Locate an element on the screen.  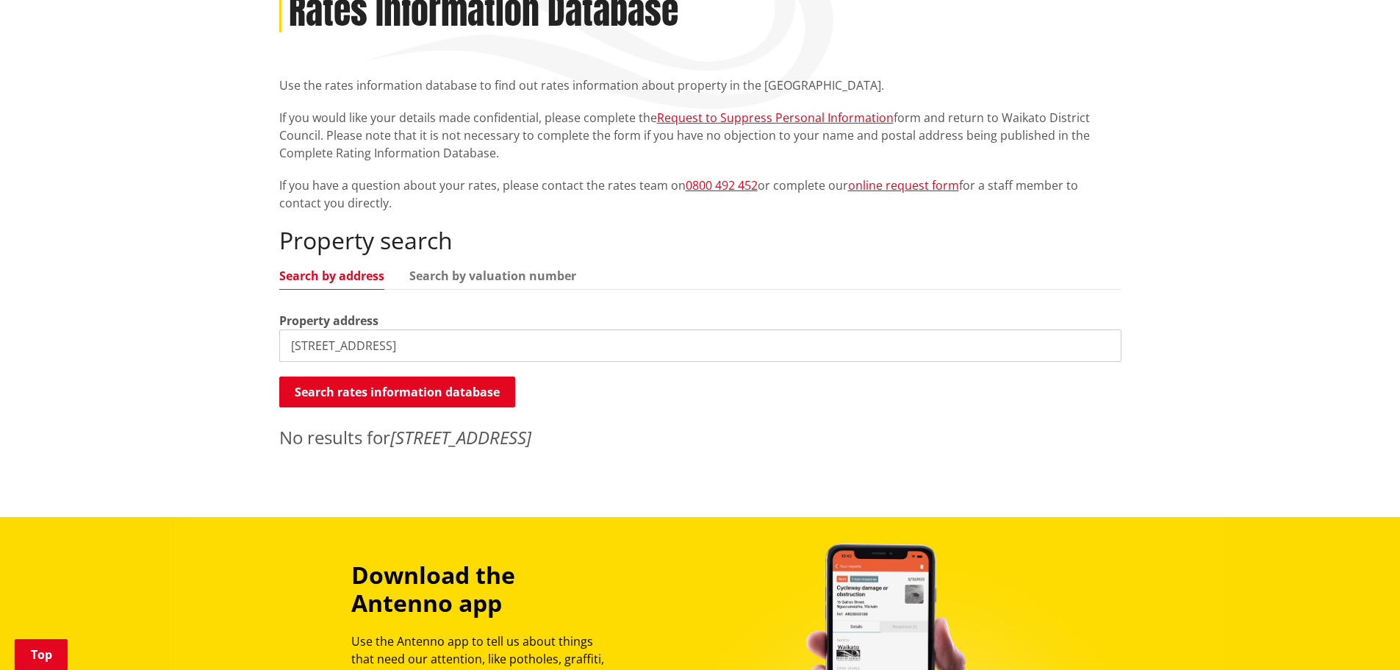
label: Property address is located at coordinates (329, 321).